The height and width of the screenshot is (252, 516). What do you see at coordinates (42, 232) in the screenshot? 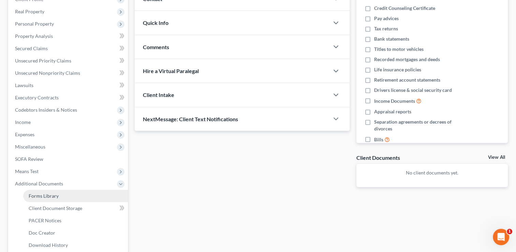
I see `span: Doc Creator` at bounding box center [42, 232].